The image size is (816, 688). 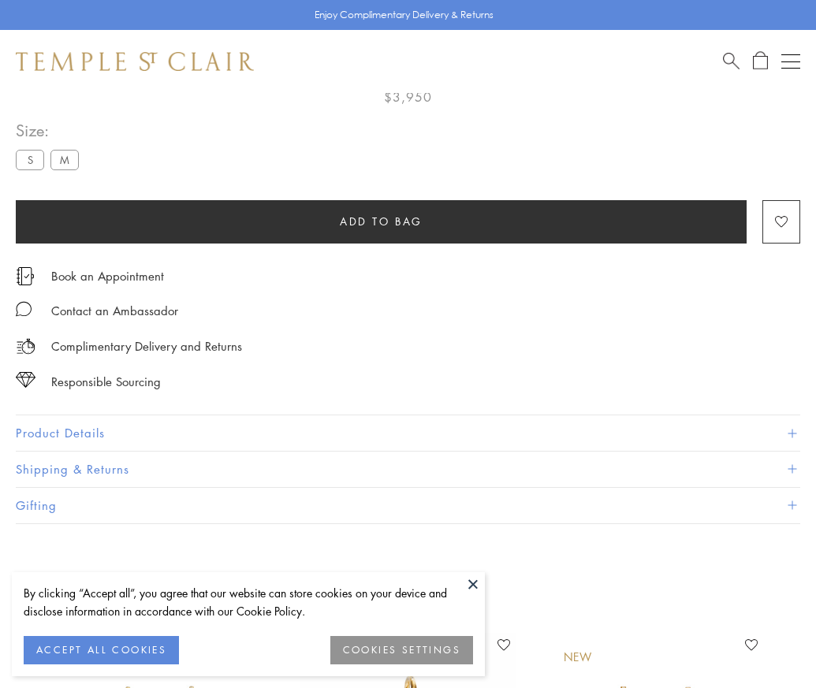 What do you see at coordinates (404, 15) in the screenshot?
I see `p: Enjoy Complimentary Delivery & Returns` at bounding box center [404, 15].